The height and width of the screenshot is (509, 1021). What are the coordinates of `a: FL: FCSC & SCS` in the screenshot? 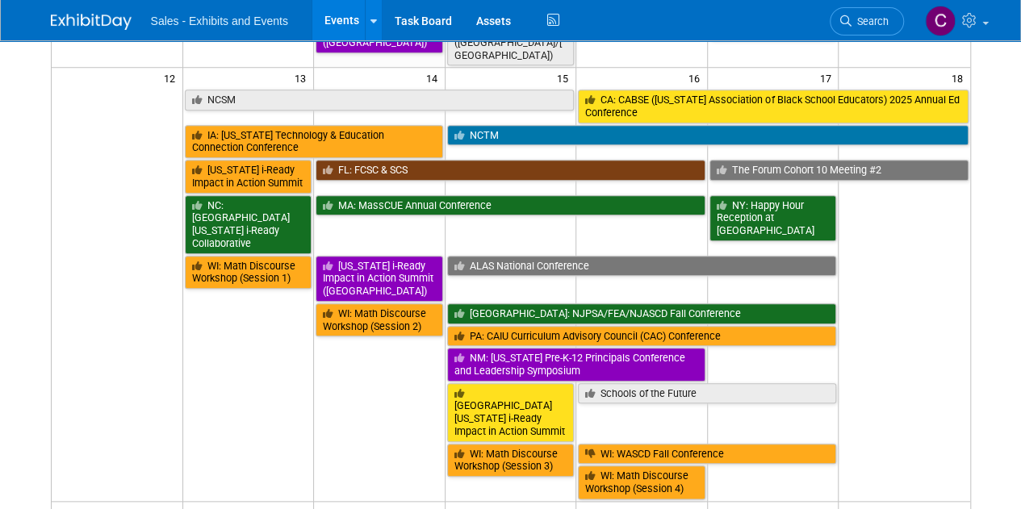 It's located at (510, 170).